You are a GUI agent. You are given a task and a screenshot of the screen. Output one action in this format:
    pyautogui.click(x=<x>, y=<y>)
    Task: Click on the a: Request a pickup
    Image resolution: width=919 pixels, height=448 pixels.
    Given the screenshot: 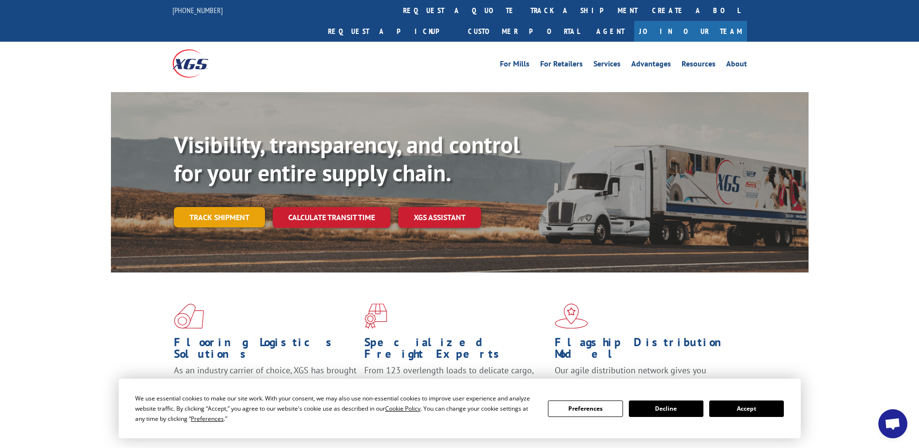 What is the action you would take?
    pyautogui.click(x=390, y=31)
    